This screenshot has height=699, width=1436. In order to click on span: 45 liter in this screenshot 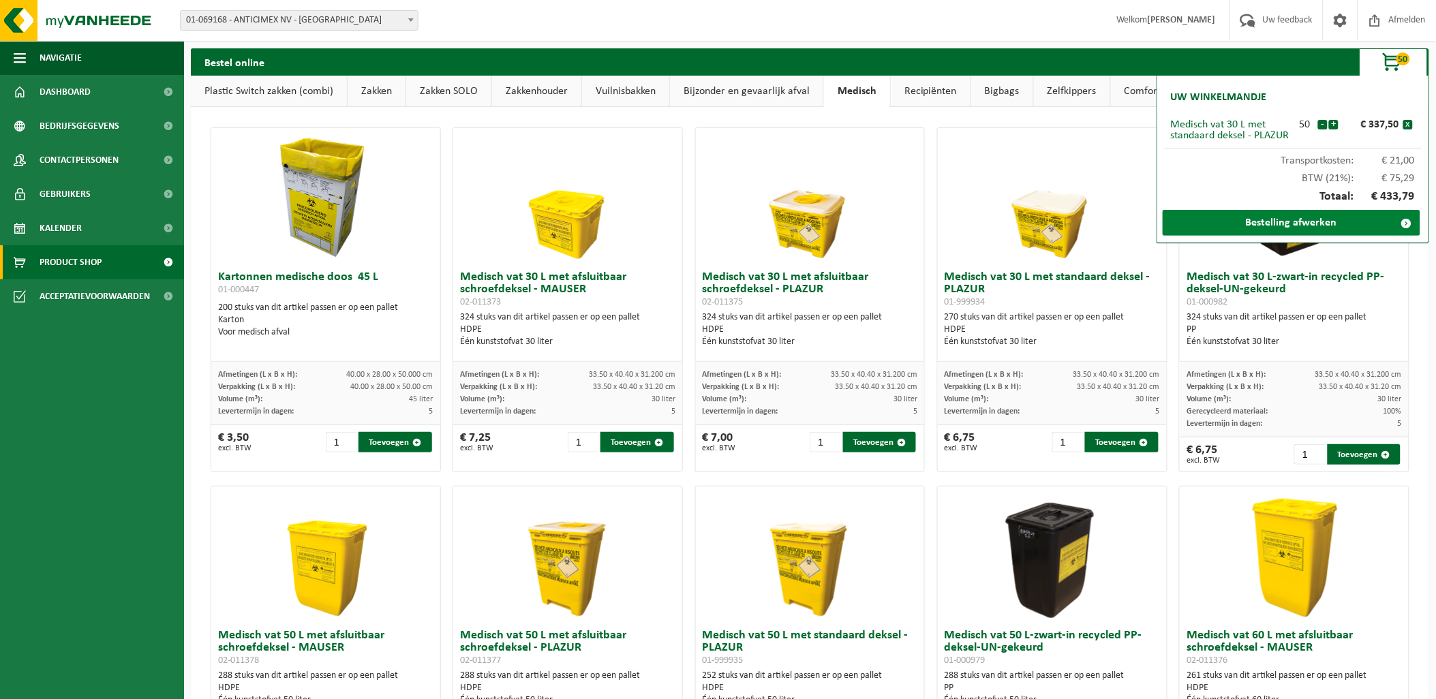, I will do `click(421, 399)`.